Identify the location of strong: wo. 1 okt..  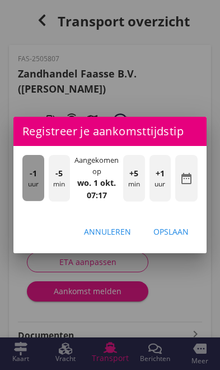
(96, 182).